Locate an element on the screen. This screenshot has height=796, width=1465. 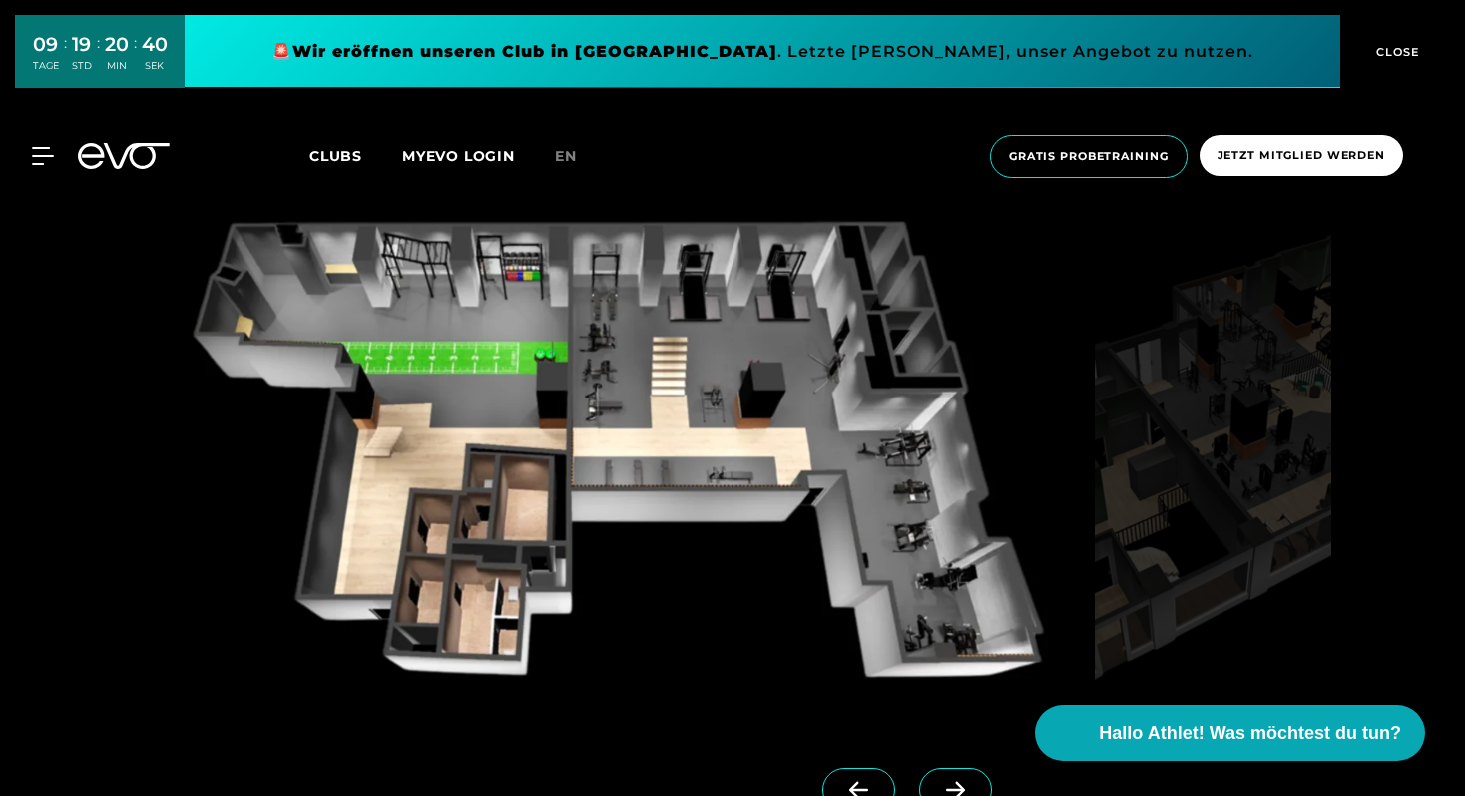
div: MIN is located at coordinates (117, 66).